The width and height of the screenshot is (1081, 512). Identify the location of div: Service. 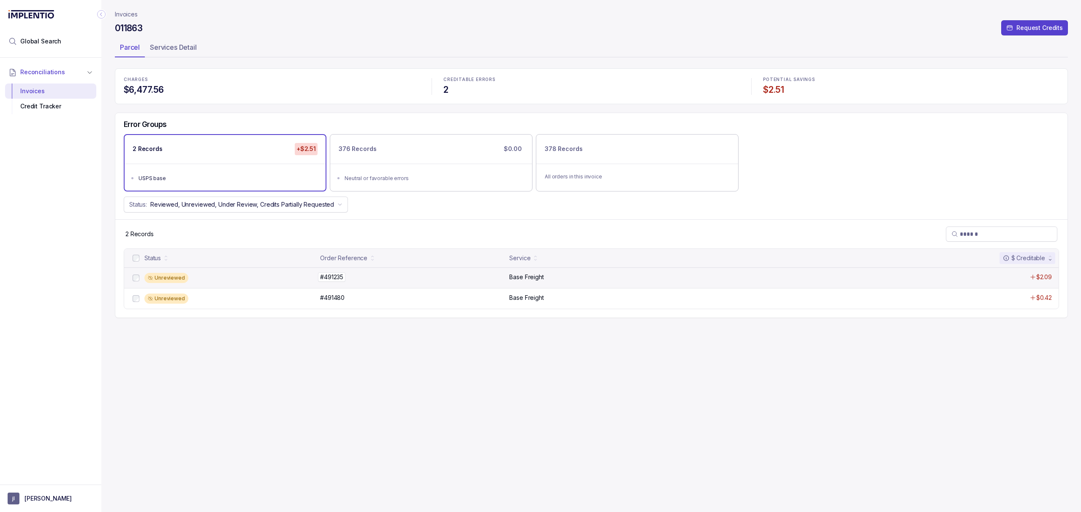
(520, 258).